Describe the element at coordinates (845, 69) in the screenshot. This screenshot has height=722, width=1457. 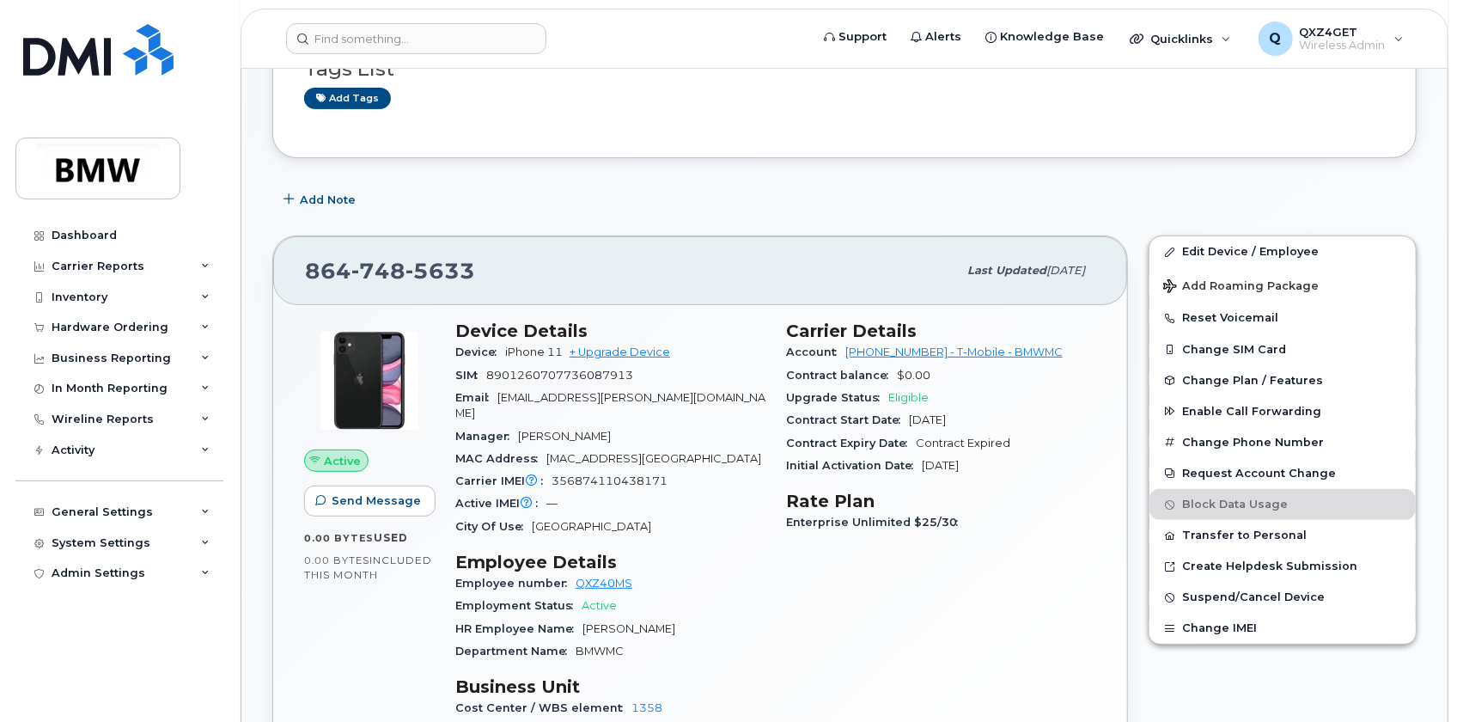
I see `h3: Tags List` at that location.